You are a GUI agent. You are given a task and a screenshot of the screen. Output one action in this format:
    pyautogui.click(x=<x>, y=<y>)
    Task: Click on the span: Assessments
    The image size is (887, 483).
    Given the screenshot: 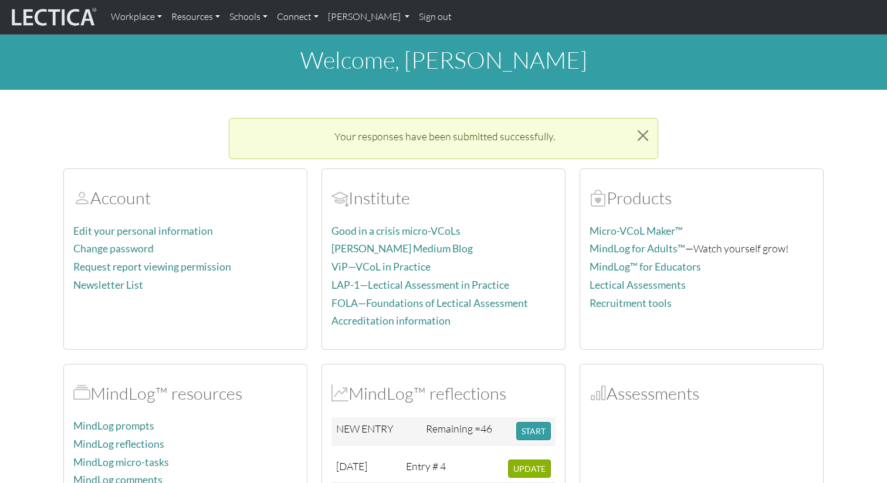 What is the action you would take?
    pyautogui.click(x=598, y=393)
    